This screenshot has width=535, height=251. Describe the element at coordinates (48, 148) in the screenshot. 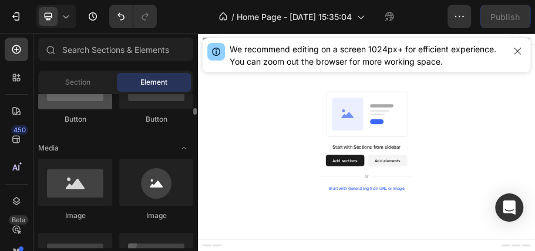

I see `span: Media` at that location.